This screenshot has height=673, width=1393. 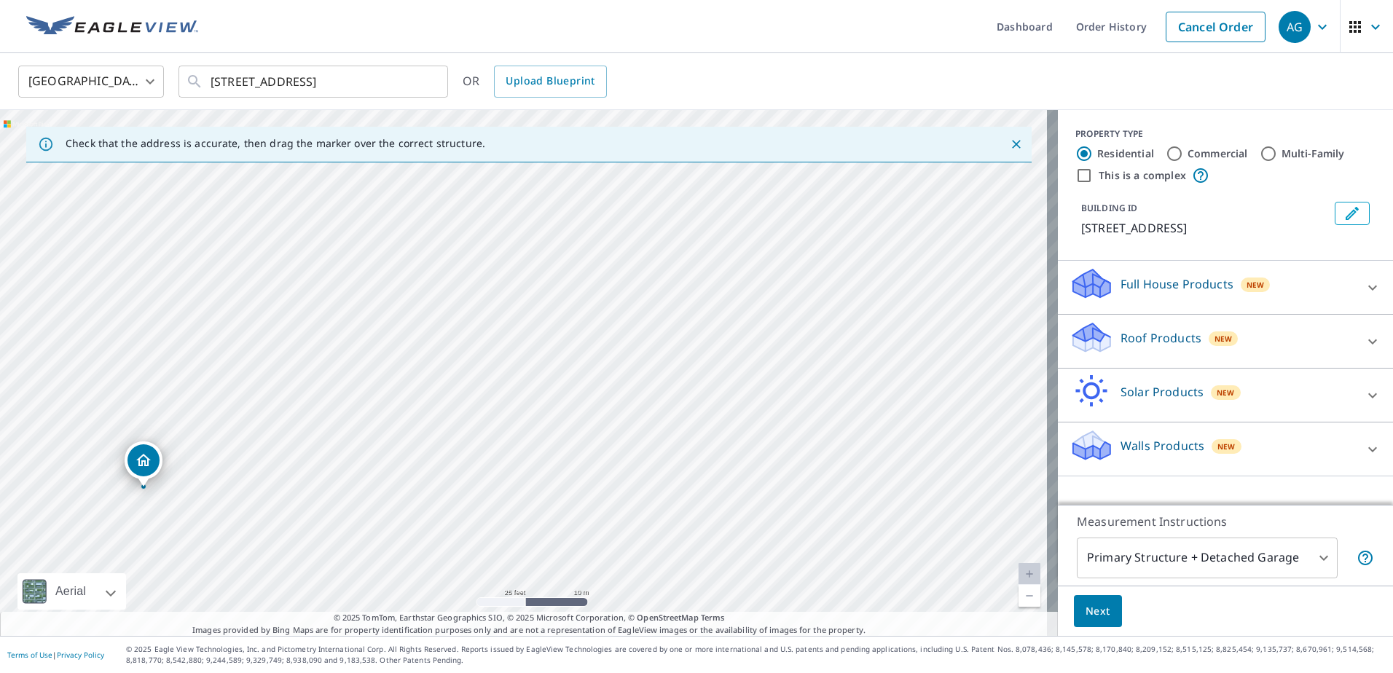 I want to click on a: Terms, so click(x=712, y=617).